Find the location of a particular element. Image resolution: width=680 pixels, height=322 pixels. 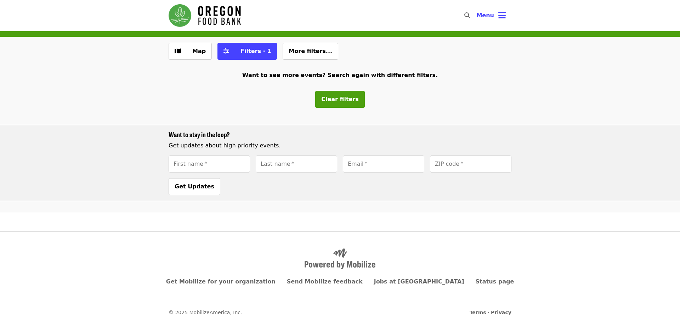

a: Show map view is located at coordinates (190, 51).